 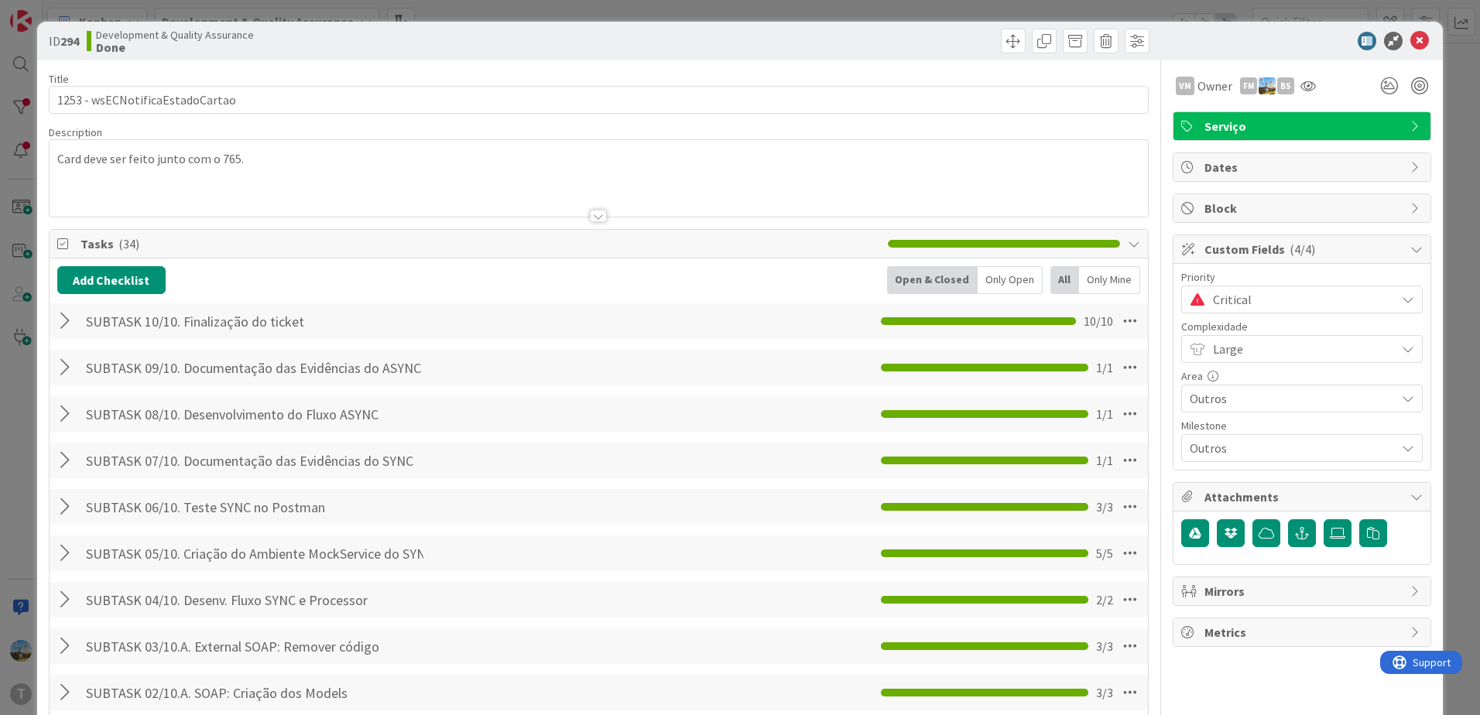 What do you see at coordinates (1303, 249) in the screenshot?
I see `span: Custom Fields` at bounding box center [1303, 249].